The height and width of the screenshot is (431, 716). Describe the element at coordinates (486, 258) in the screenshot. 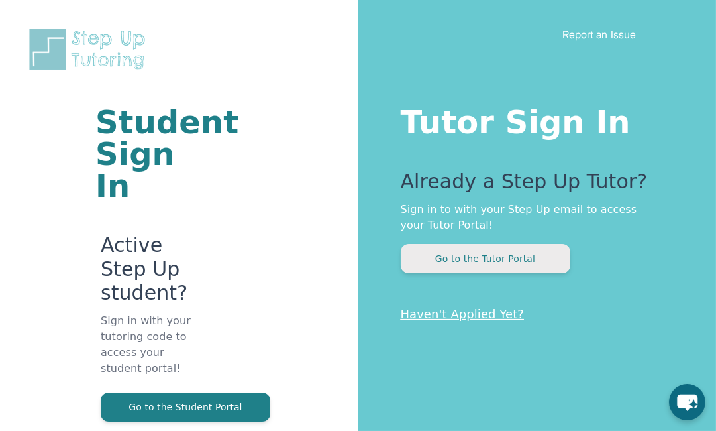

I see `a: Go to the Tutor Portal` at that location.